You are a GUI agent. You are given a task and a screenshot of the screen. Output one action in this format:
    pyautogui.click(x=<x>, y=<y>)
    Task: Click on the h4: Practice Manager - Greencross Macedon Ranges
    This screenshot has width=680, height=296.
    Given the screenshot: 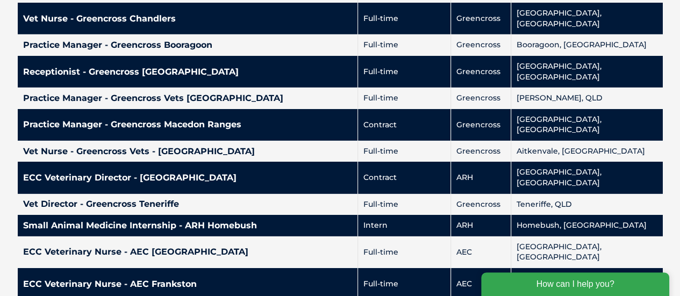 What is the action you would take?
    pyautogui.click(x=188, y=125)
    